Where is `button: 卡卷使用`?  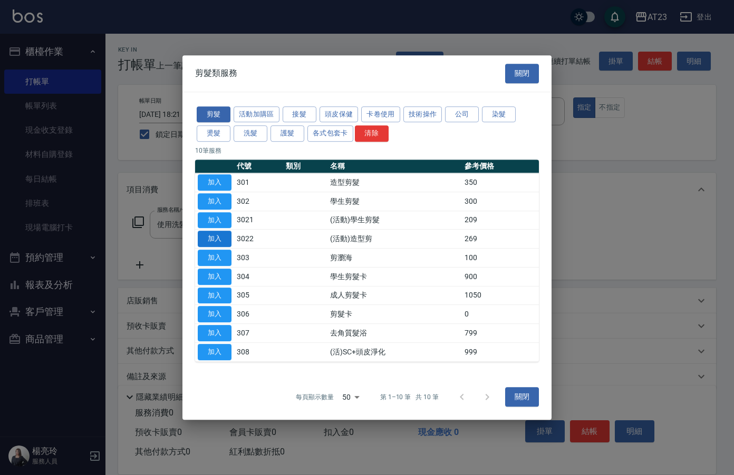 button: 卡卷使用 is located at coordinates (381, 114).